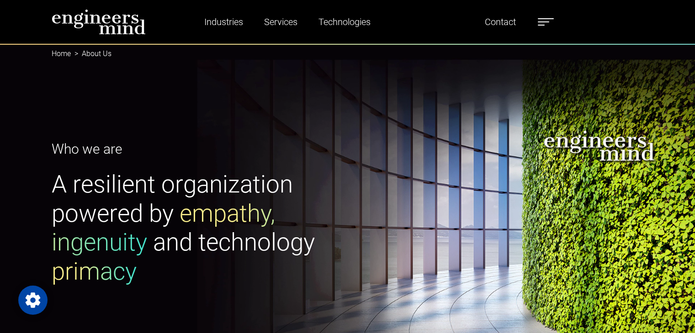 The height and width of the screenshot is (333, 695). I want to click on a: Industries, so click(223, 22).